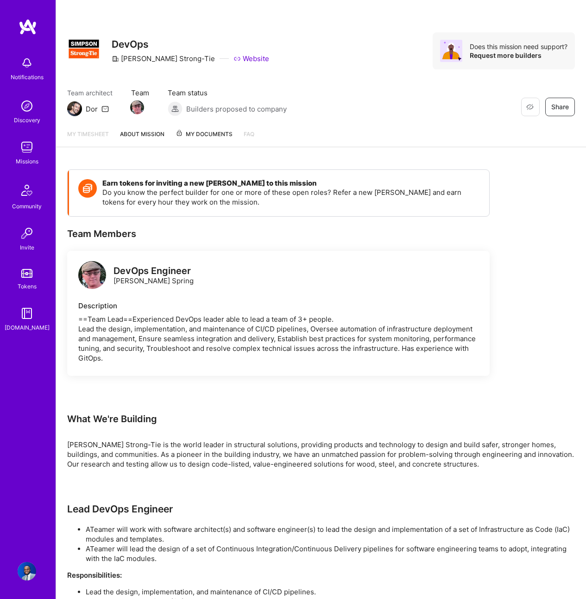 The width and height of the screenshot is (586, 599). I want to click on img: Avatar, so click(451, 51).